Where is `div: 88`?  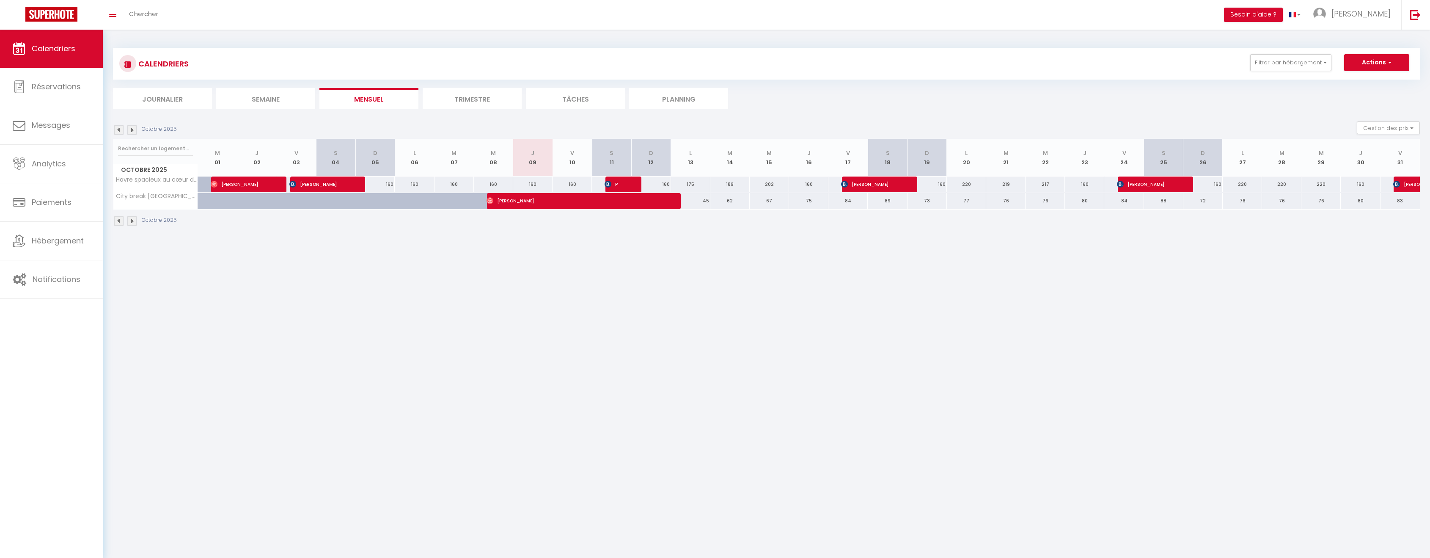
div: 88 is located at coordinates (1163, 201).